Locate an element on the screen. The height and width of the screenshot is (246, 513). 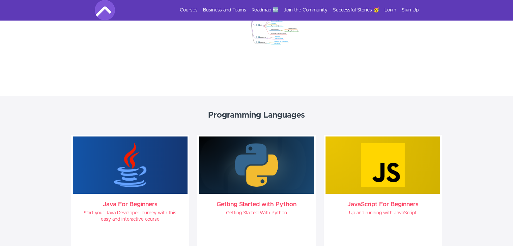
h4: Getting Started With Python is located at coordinates (257, 213).